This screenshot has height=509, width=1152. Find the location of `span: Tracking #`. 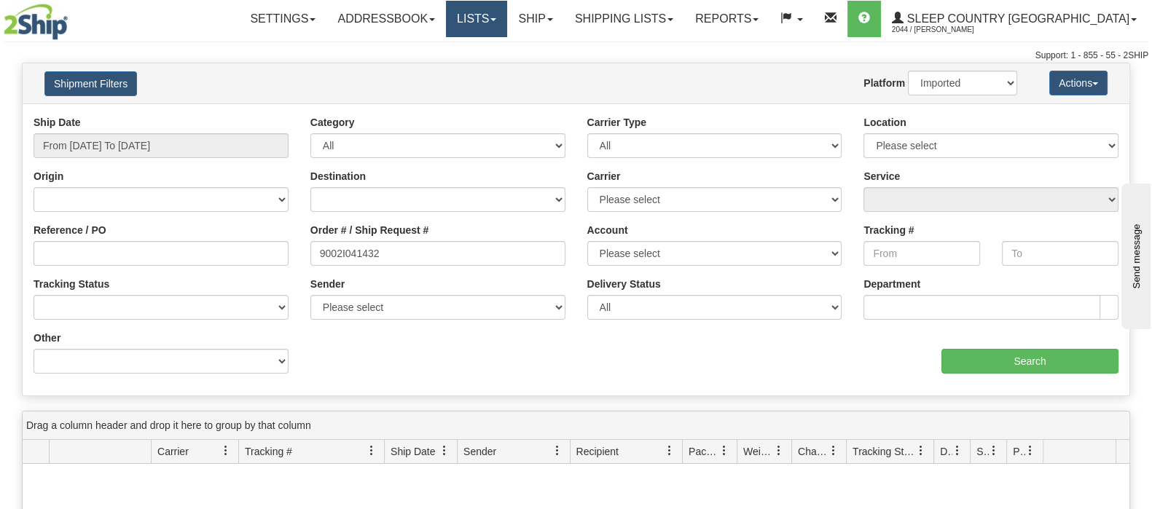

span: Tracking # is located at coordinates (268, 452).